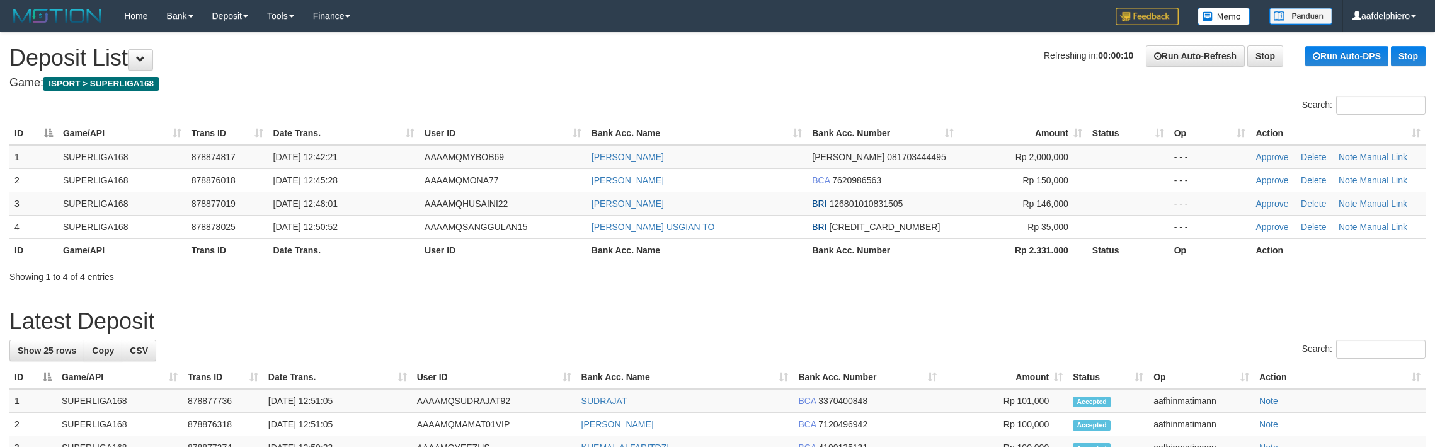 The image size is (1435, 447). What do you see at coordinates (227, 133) in the screenshot?
I see `th: Trans ID: activate to sort column ascending` at bounding box center [227, 133].